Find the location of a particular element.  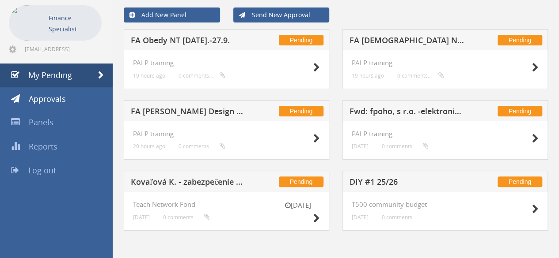

span: Approvals is located at coordinates (47, 99).